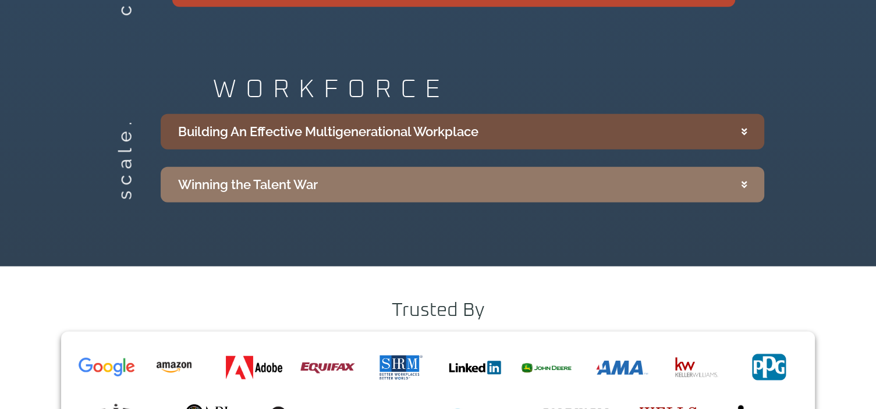 This screenshot has width=876, height=409. Describe the element at coordinates (438, 311) in the screenshot. I see `h2: Trusted By` at that location.